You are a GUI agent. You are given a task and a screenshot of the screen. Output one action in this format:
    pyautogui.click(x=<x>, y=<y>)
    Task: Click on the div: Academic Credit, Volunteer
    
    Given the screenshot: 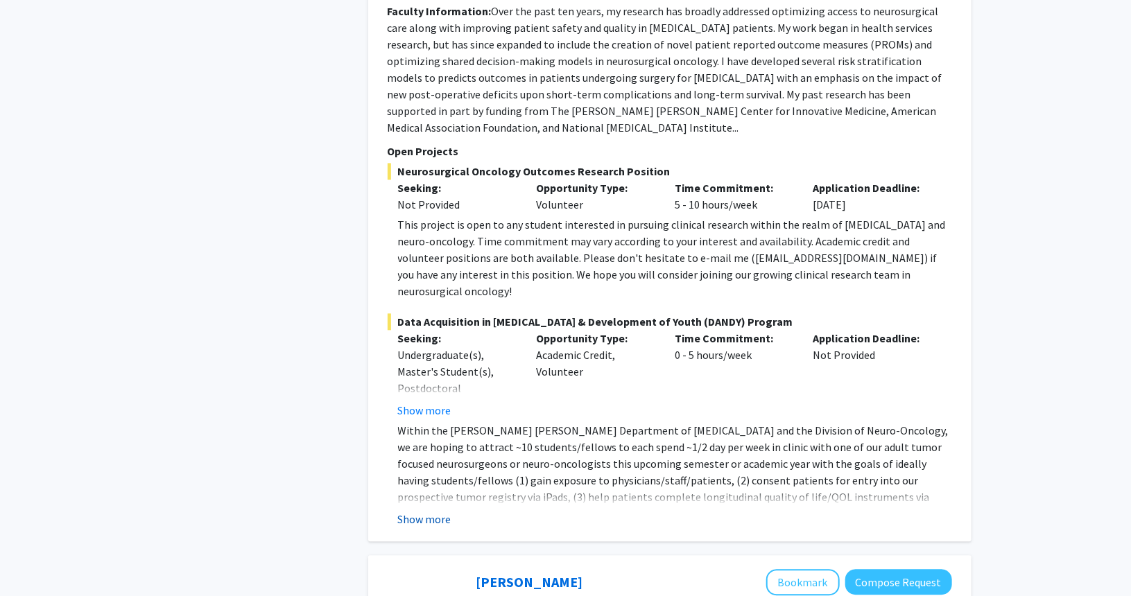 What is the action you would take?
    pyautogui.click(x=595, y=375)
    